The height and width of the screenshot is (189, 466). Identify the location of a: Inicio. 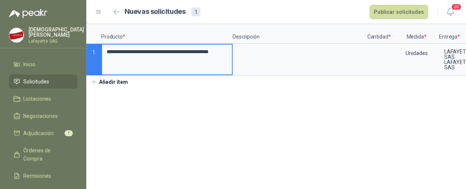
(43, 65).